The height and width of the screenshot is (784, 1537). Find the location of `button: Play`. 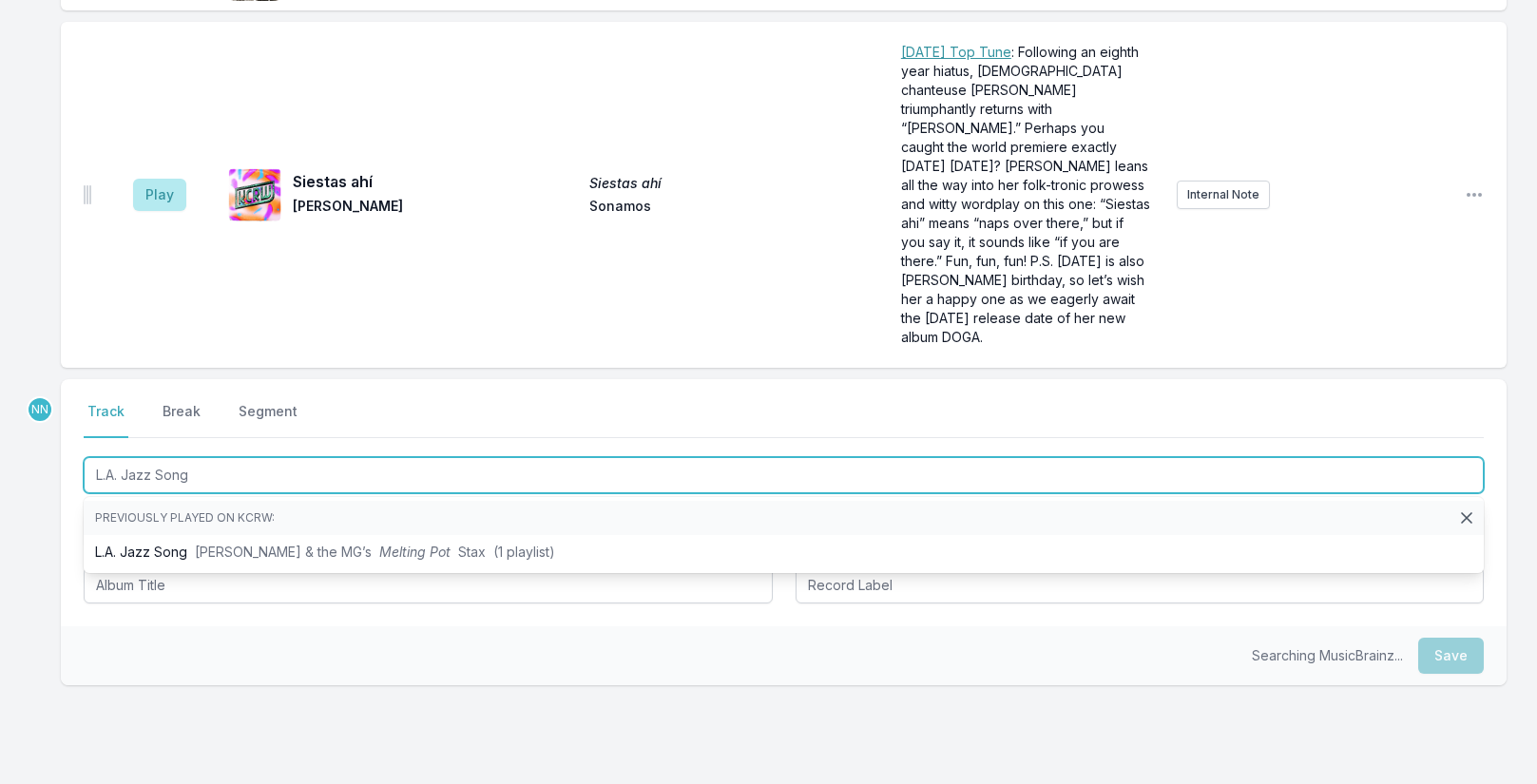

button: Play is located at coordinates (159, 195).